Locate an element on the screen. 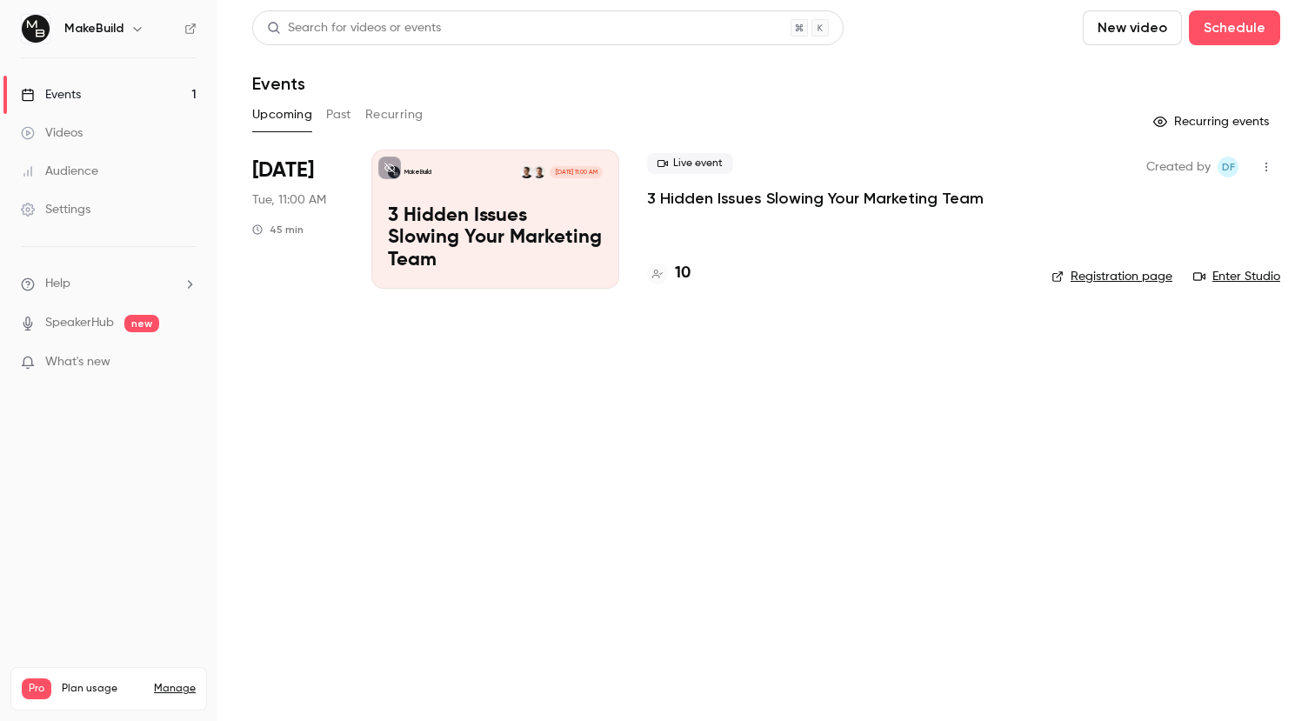 The height and width of the screenshot is (721, 1315). div: Sep 9 Tue, 11:00 AM (Europe/London) is located at coordinates (297, 219).